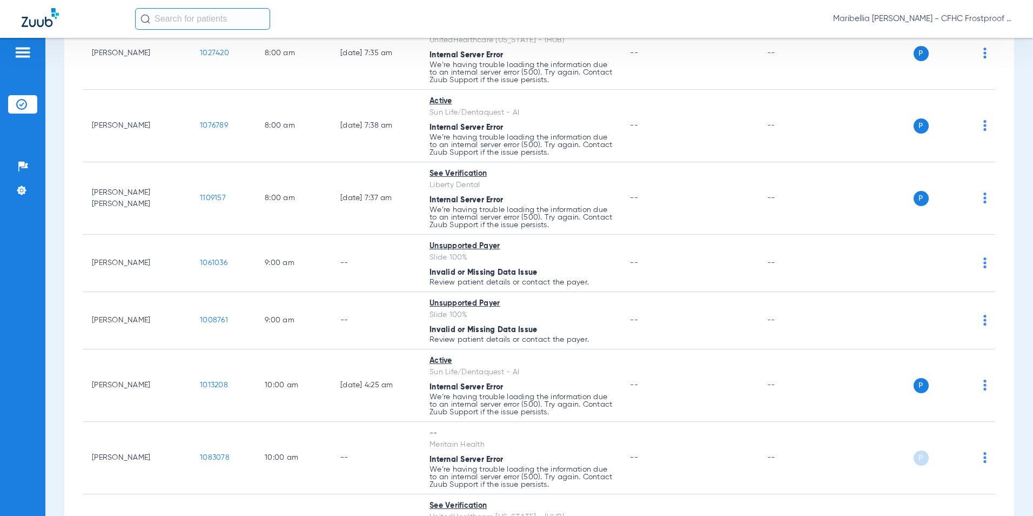  Describe the element at coordinates (215, 457) in the screenshot. I see `span: 1083078` at that location.